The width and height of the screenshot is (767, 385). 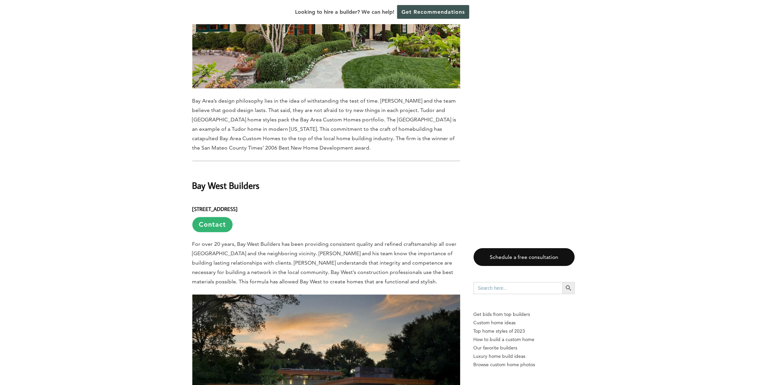 I want to click on p: Top home styles of 2023, so click(x=524, y=331).